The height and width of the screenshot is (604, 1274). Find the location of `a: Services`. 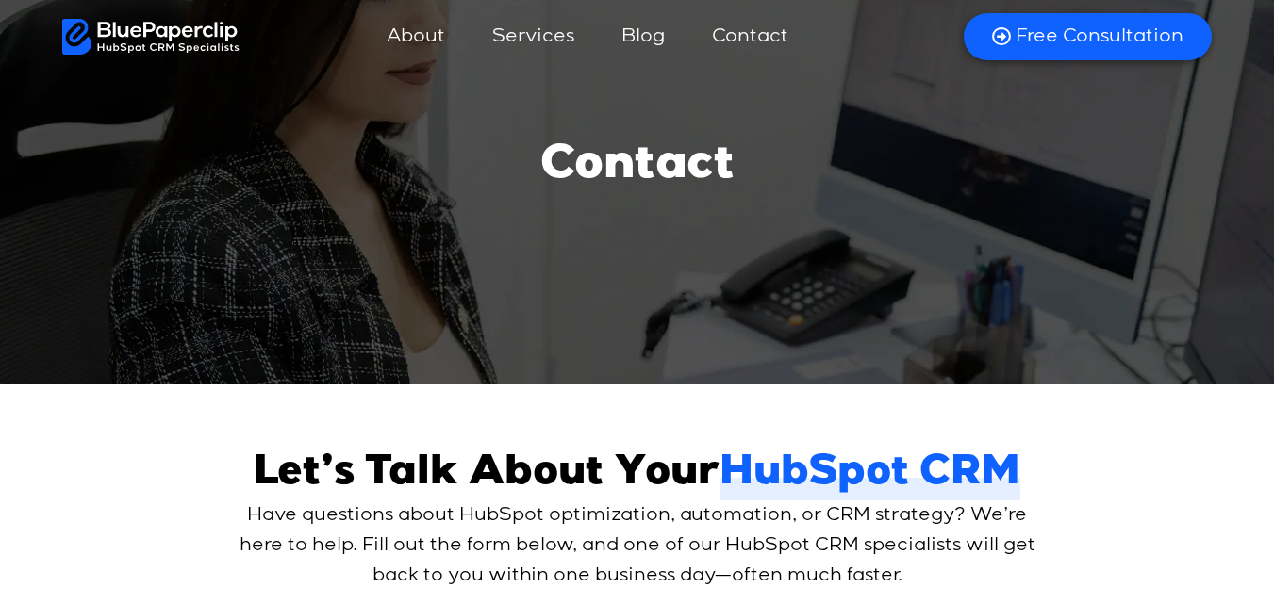

a: Services is located at coordinates (533, 37).